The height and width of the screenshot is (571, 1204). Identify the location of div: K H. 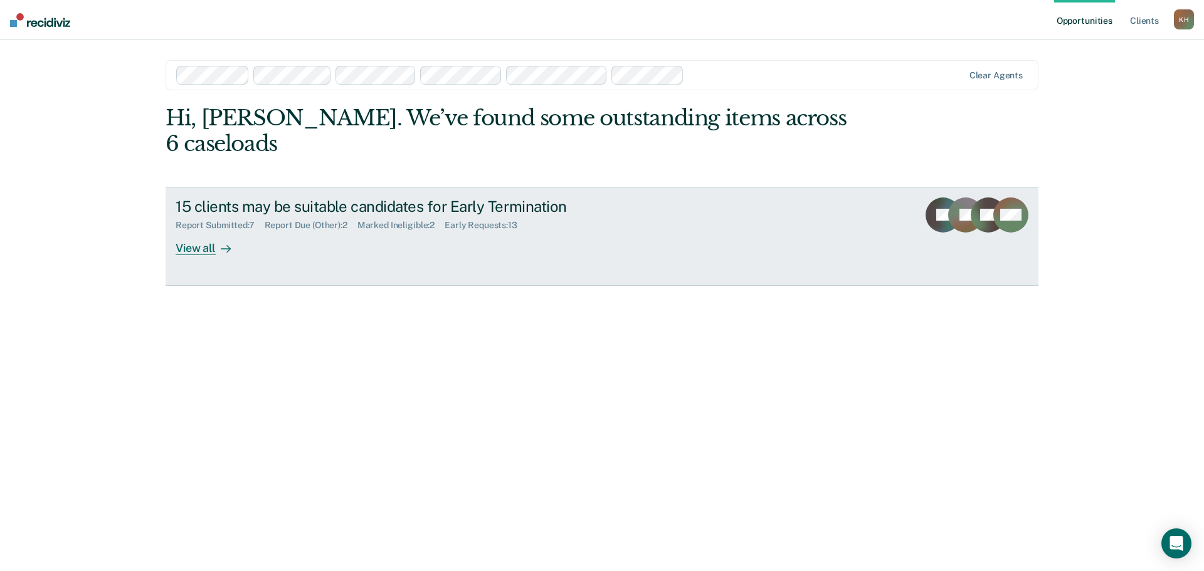
(1184, 19).